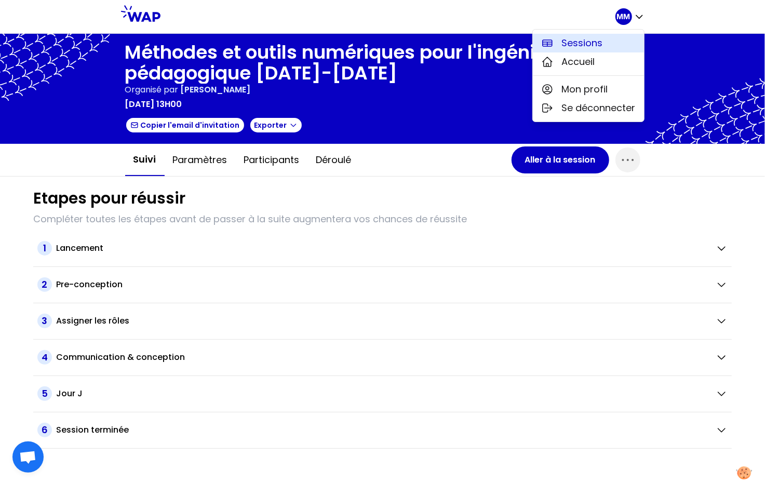  I want to click on div: MM, so click(589, 75).